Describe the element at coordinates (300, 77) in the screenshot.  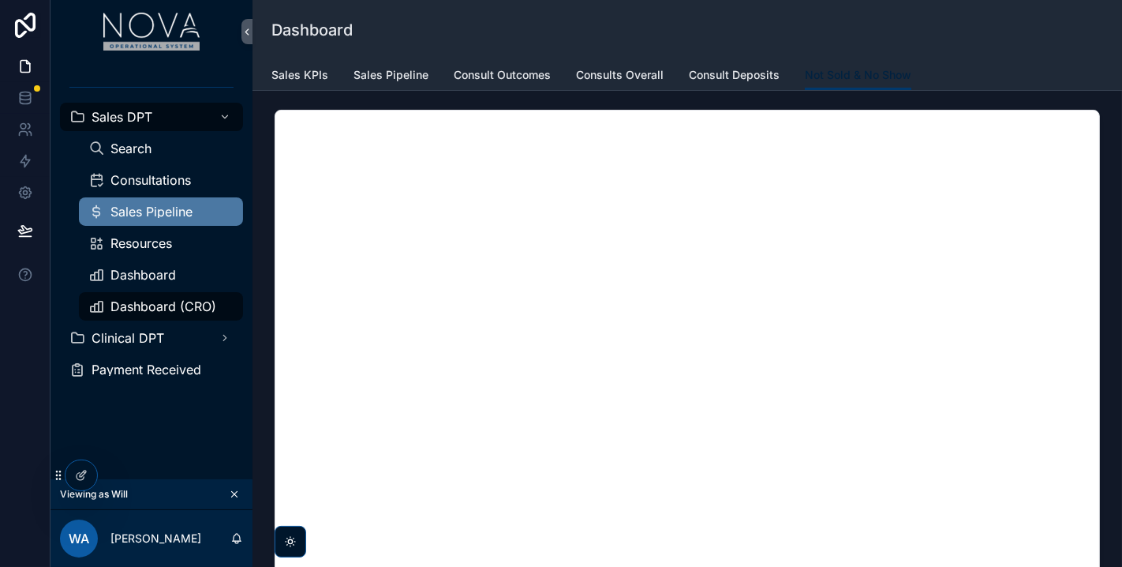
I see `a: Sales KPIs` at that location.